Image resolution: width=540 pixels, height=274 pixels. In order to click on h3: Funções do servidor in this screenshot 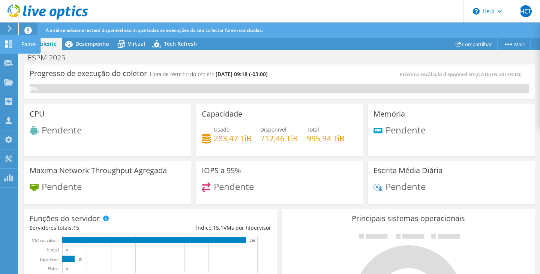, I will do `click(64, 219)`.